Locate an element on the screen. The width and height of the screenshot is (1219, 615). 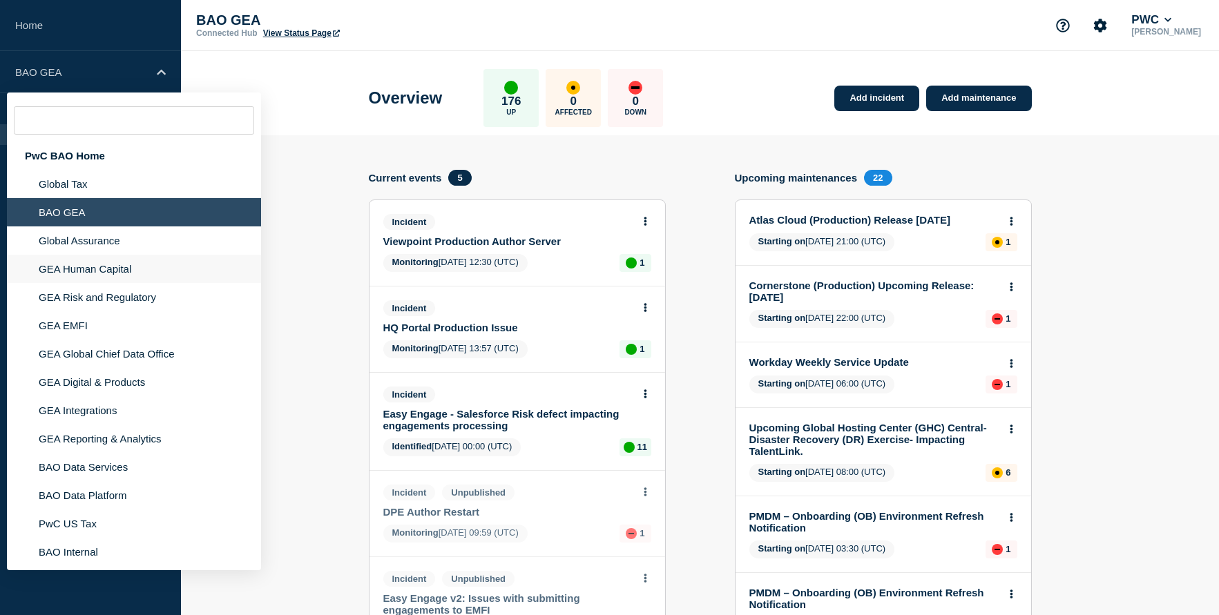
a: HQ Portal Production Issue is located at coordinates (508, 327).